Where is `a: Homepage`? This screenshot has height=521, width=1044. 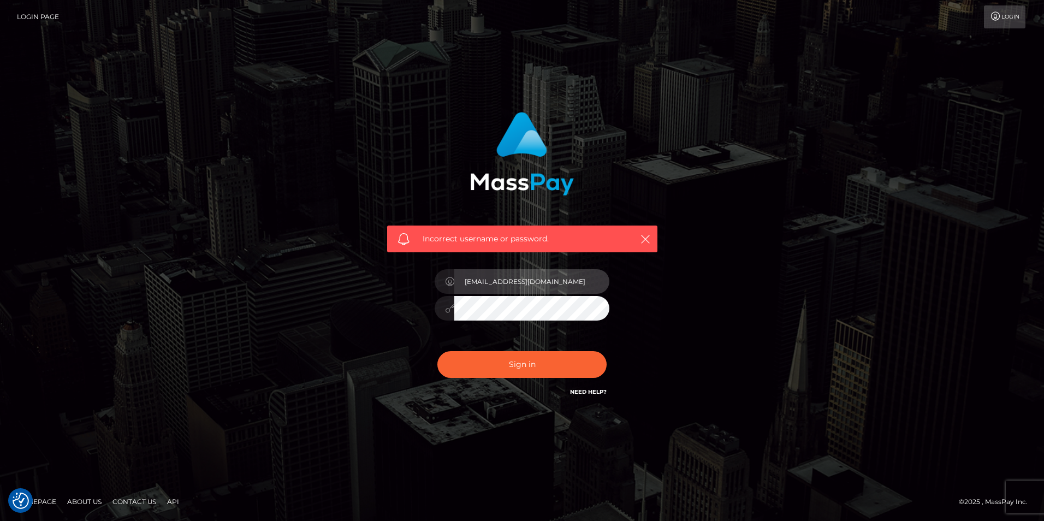 a: Homepage is located at coordinates (36, 501).